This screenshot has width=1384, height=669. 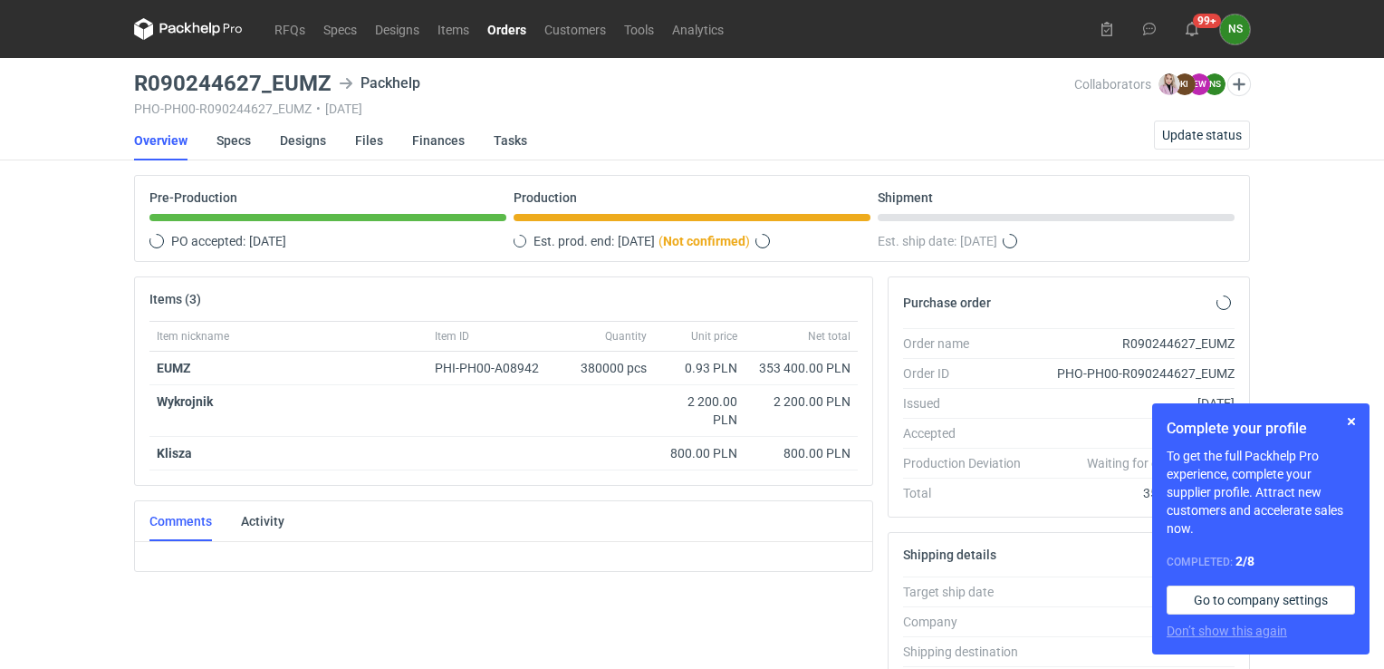 I want to click on div: Est. prod. end:, so click(x=692, y=241).